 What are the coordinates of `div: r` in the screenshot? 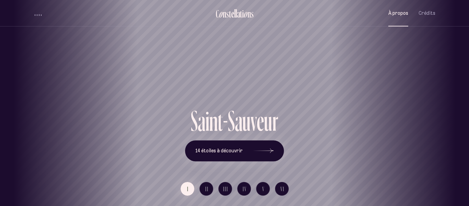 It's located at (275, 120).